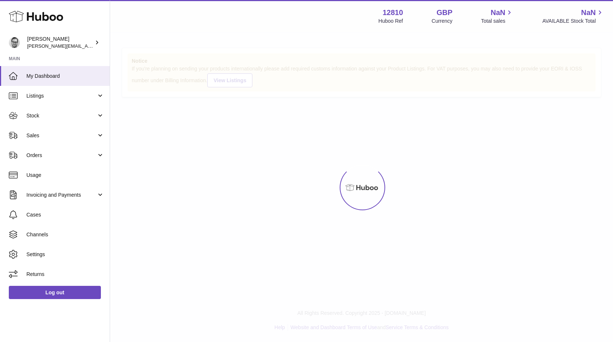 This screenshot has width=613, height=342. I want to click on span: Invoicing and Payments, so click(61, 195).